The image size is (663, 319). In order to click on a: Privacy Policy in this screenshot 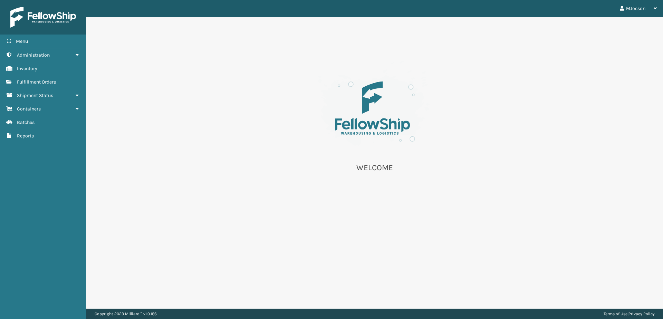, I will do `click(642, 314)`.